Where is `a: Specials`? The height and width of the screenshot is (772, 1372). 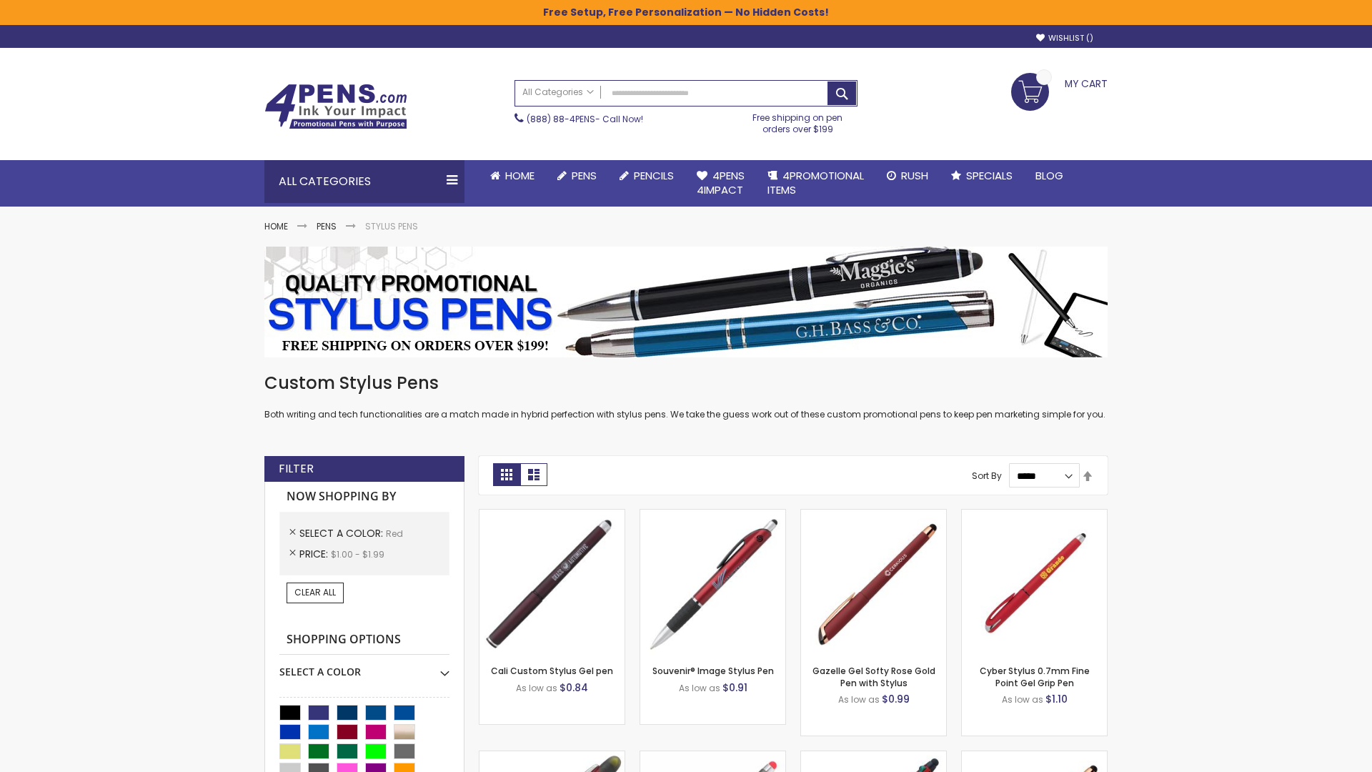
a: Specials is located at coordinates (982, 176).